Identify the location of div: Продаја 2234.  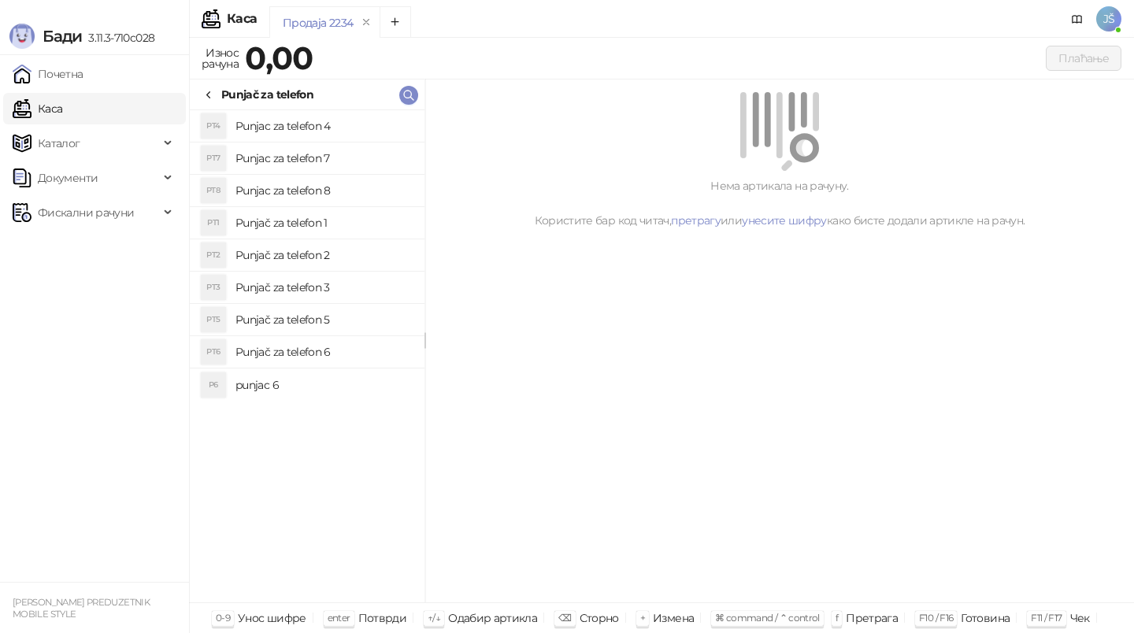
(317, 23).